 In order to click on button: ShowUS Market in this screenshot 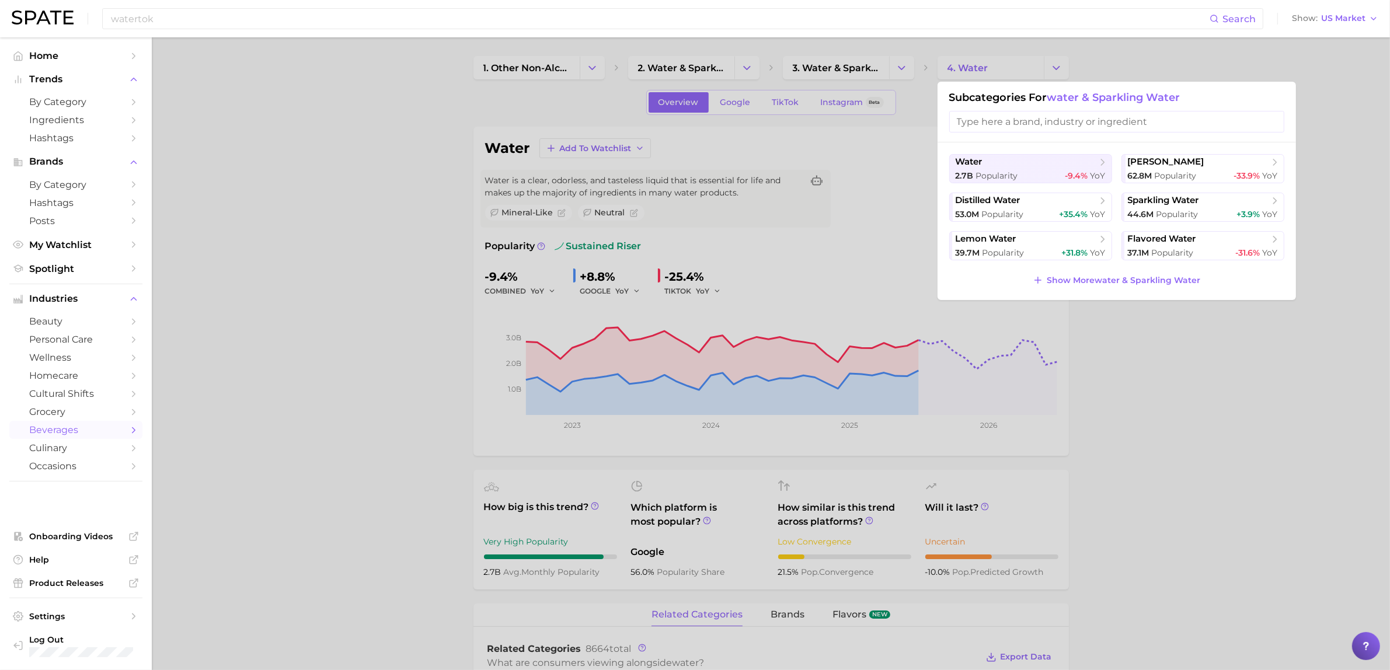, I will do `click(1335, 19)`.